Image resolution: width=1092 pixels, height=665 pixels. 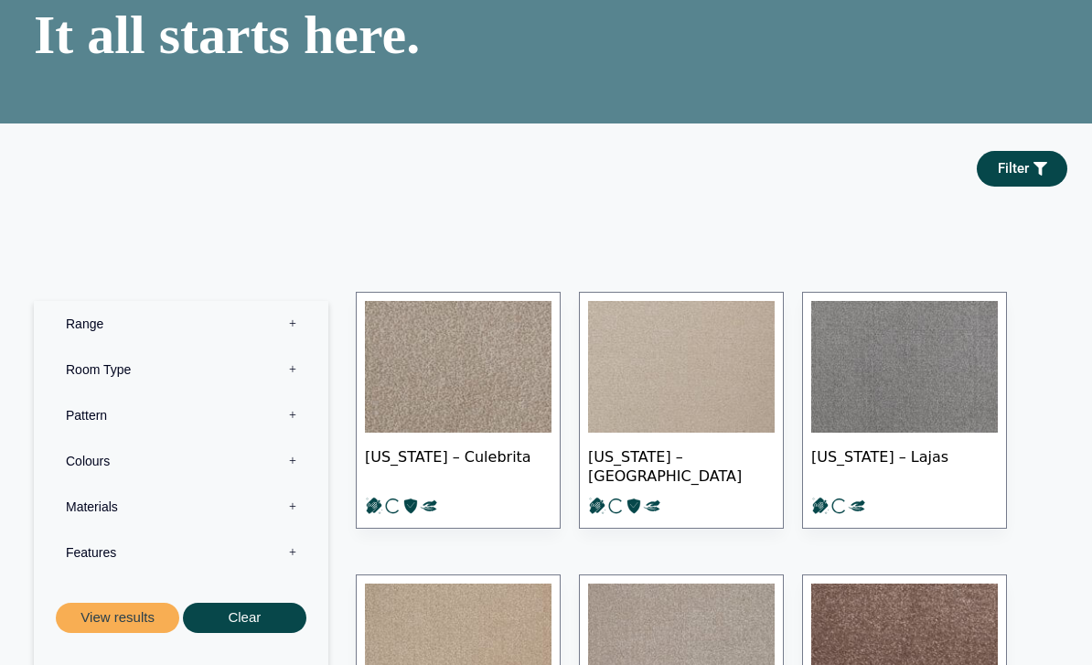 I want to click on span: Filter, so click(x=1014, y=168).